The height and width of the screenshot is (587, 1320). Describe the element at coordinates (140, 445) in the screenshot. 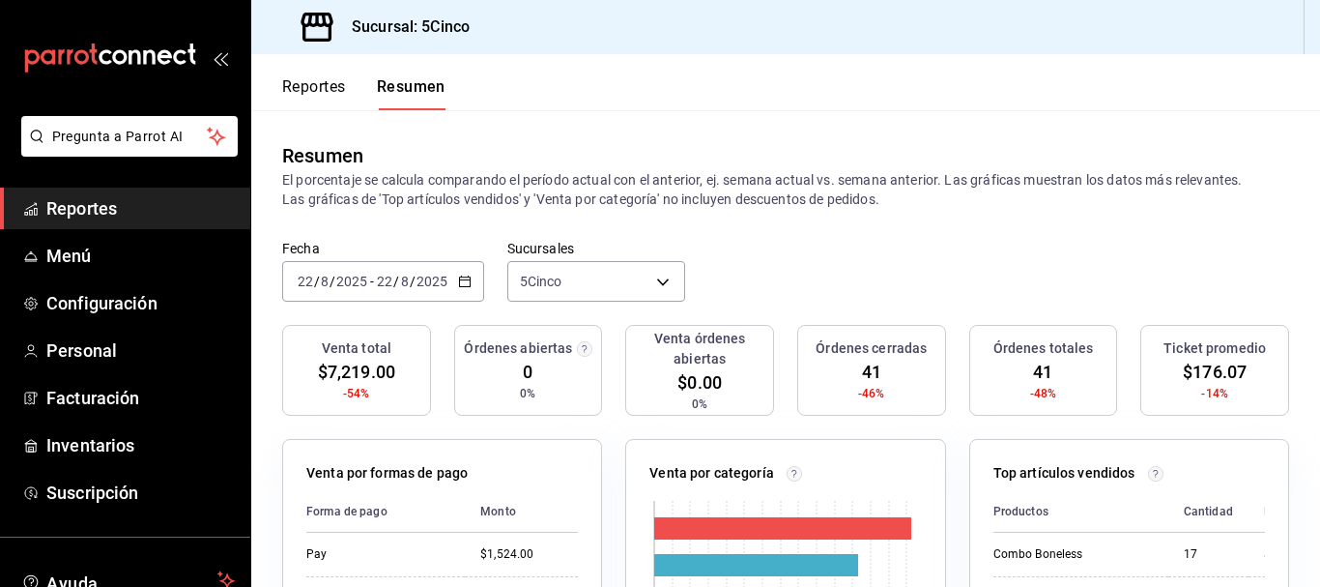

I see `span: Inventarios` at that location.